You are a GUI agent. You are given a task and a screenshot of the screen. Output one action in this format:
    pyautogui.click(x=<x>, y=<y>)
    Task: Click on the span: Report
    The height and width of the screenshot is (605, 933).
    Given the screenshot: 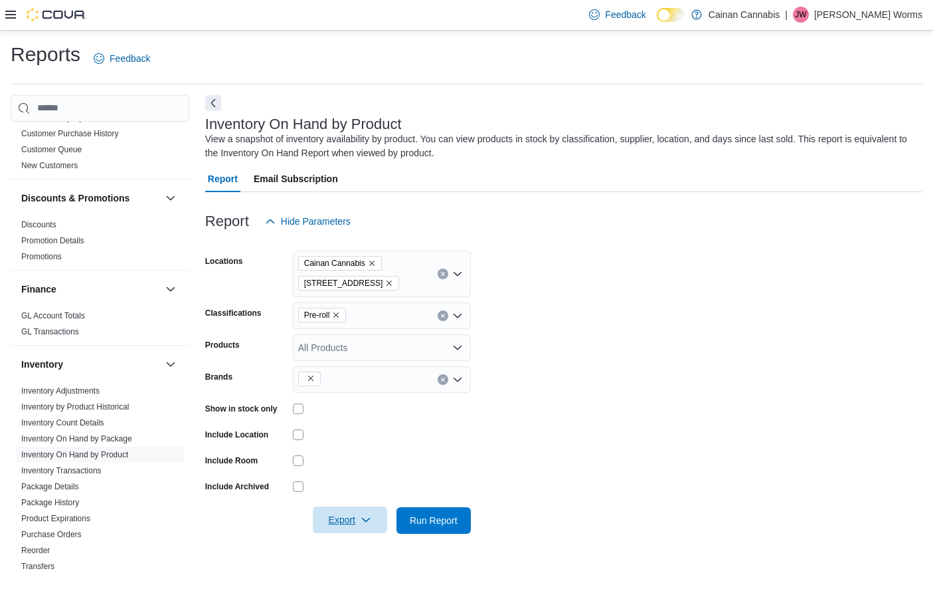 What is the action you would take?
    pyautogui.click(x=223, y=179)
    